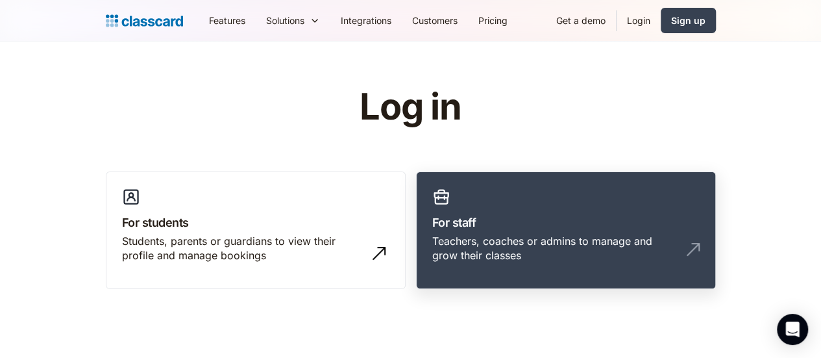  What do you see at coordinates (410, 107) in the screenshot?
I see `h1: Log in` at bounding box center [410, 107].